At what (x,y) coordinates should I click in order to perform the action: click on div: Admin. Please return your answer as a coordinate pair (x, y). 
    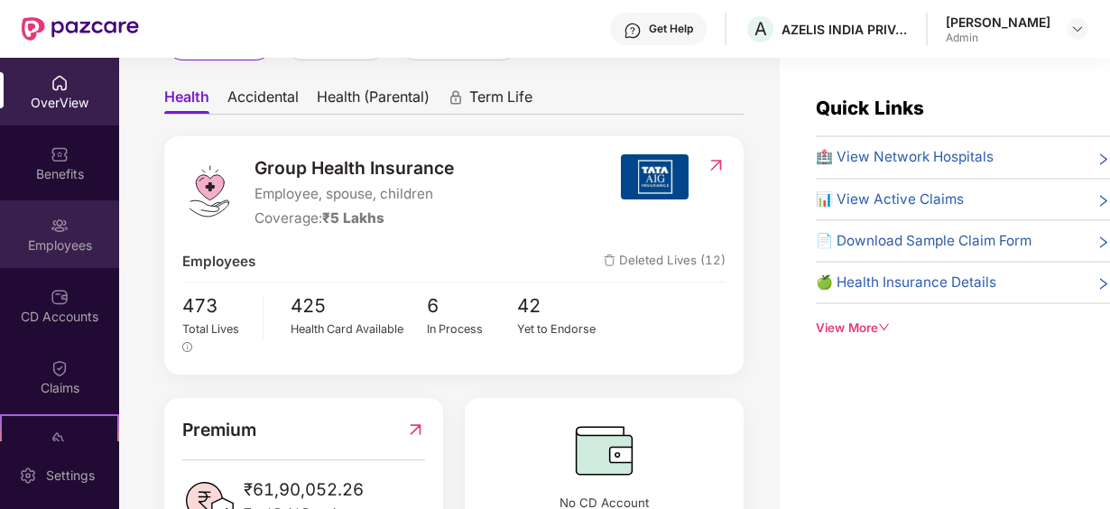
    Looking at the image, I should click on (998, 38).